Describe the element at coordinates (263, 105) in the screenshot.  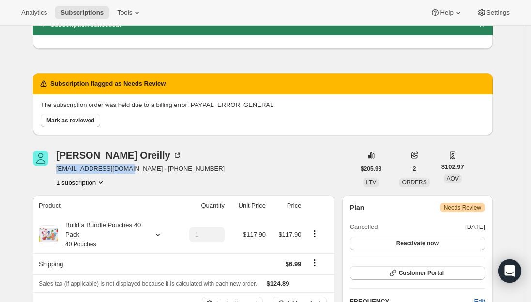
I see `p: The subscription order was held due to a billing error: PAYPAL_ERROR_GENERAL` at that location.